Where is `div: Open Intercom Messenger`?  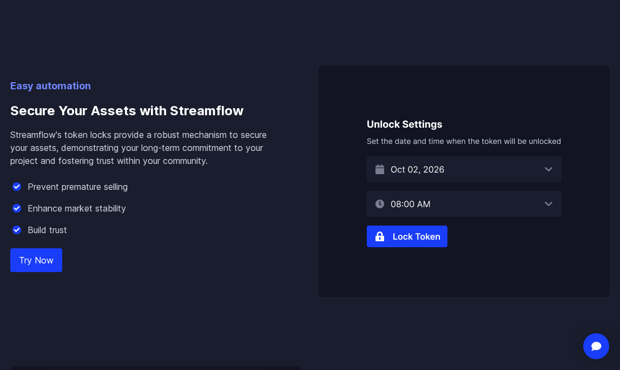
div: Open Intercom Messenger is located at coordinates (596, 346).